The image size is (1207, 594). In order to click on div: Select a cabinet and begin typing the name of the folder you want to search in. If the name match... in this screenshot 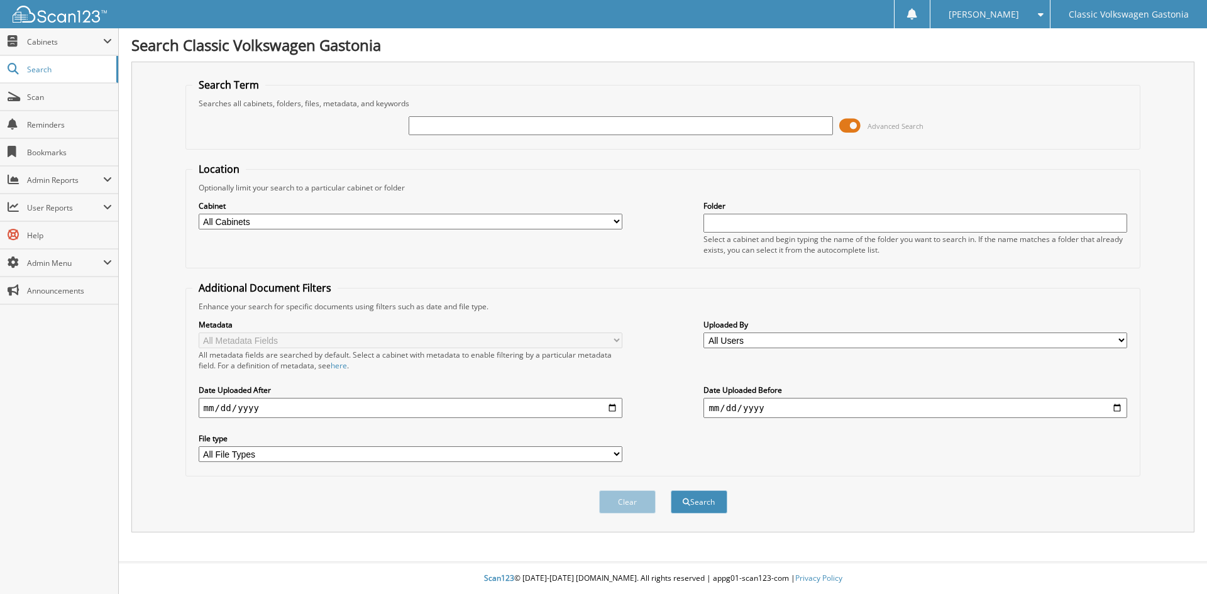, I will do `click(916, 245)`.